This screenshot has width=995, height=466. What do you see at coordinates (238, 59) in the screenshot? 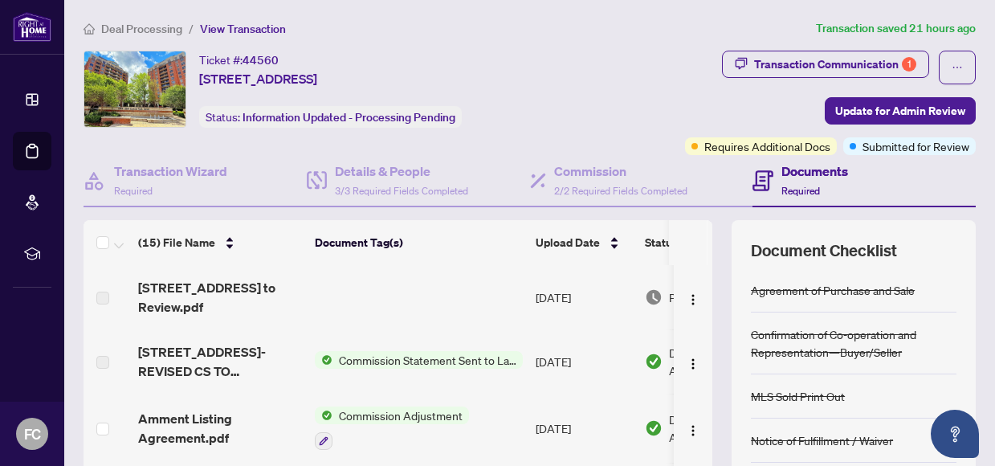
I see `div: Ticket #:` at bounding box center [238, 59].